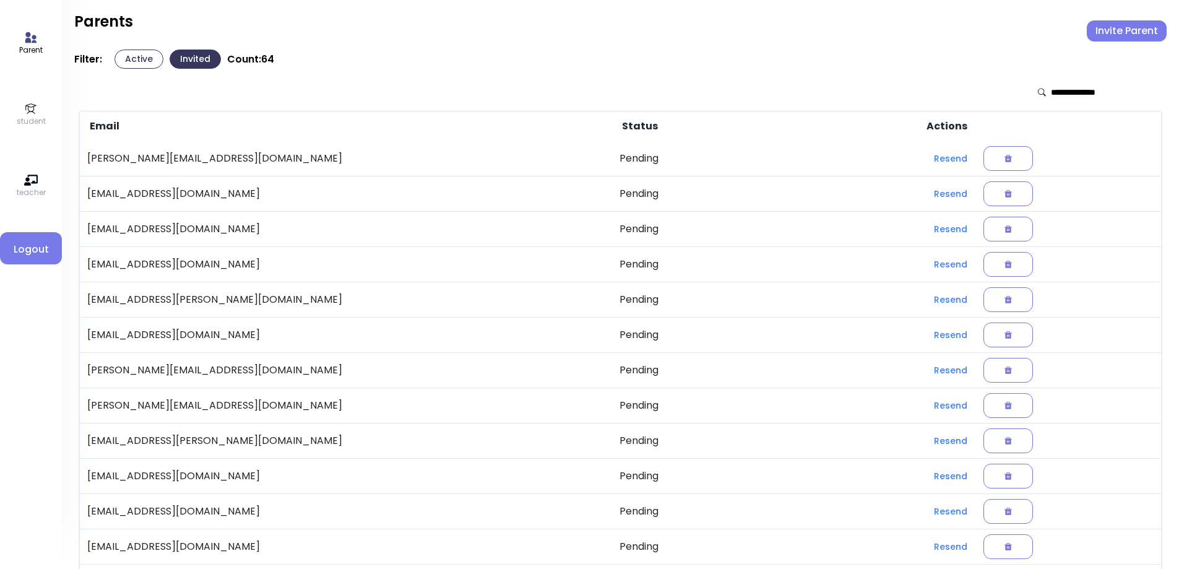  I want to click on span: Logout, so click(31, 249).